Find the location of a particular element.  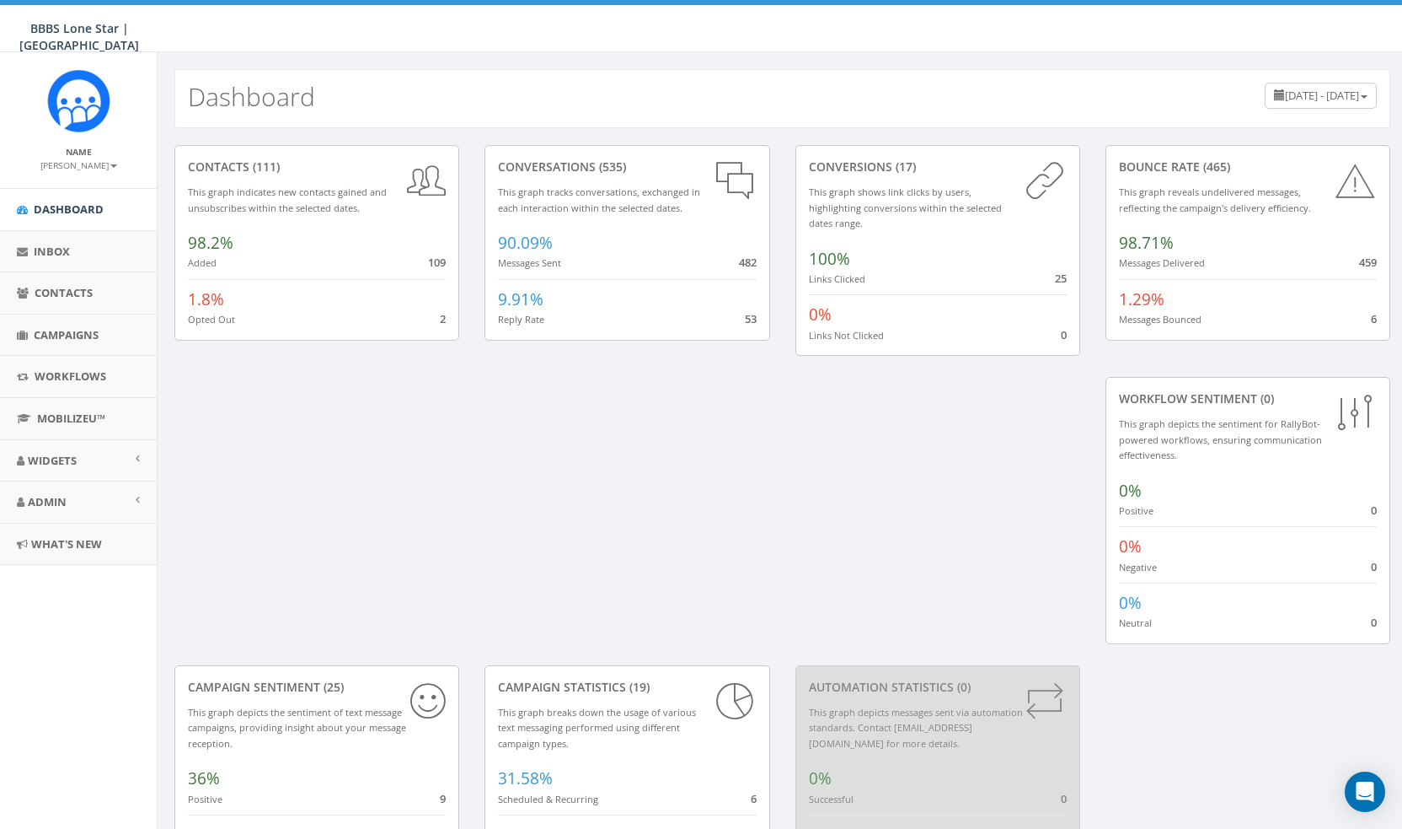

span: 9.91% is located at coordinates (521, 299).